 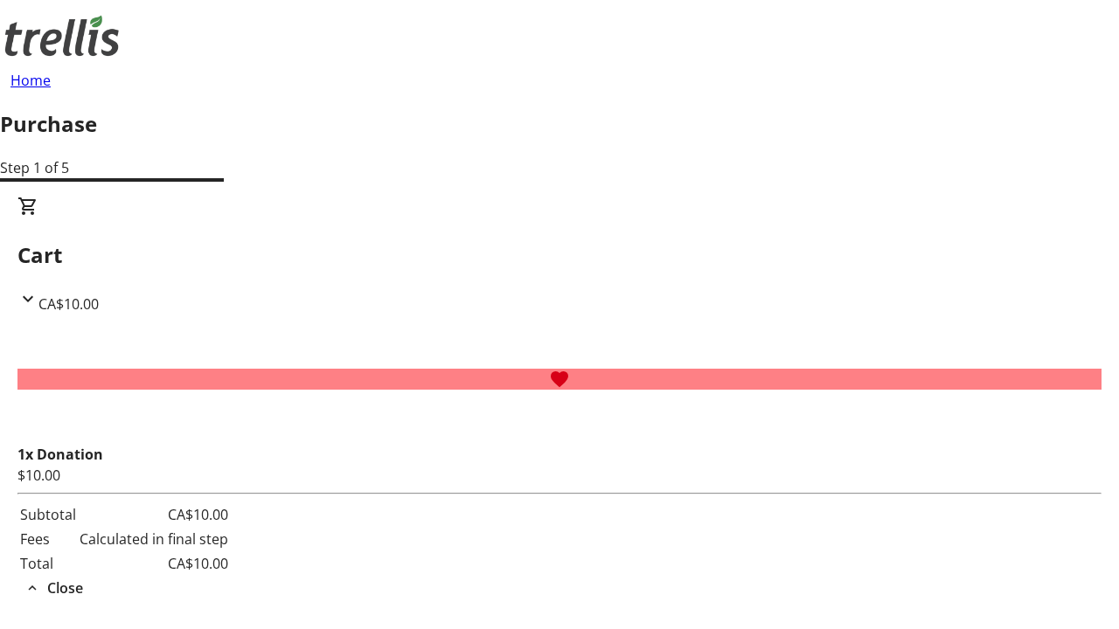 I want to click on div: $10.00, so click(x=560, y=476).